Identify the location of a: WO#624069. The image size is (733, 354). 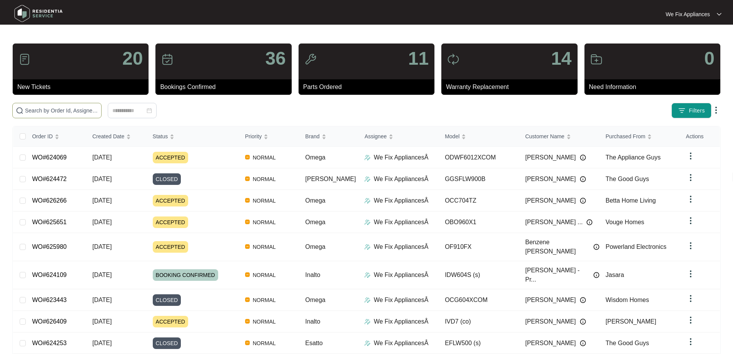
(49, 157).